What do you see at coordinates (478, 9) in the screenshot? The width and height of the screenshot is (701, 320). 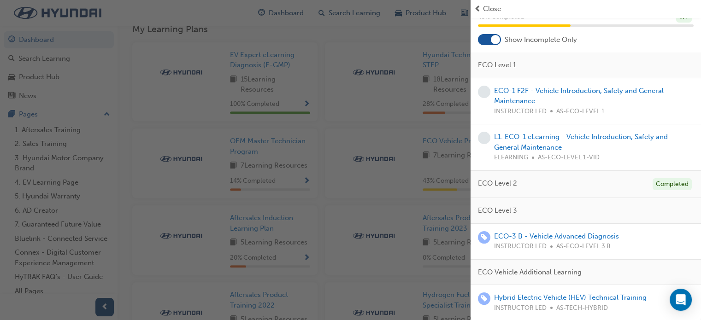 I see `span: prev-icon` at bounding box center [478, 9].